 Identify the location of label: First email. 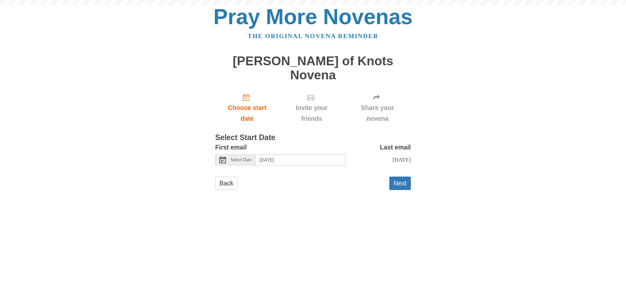
(231, 147).